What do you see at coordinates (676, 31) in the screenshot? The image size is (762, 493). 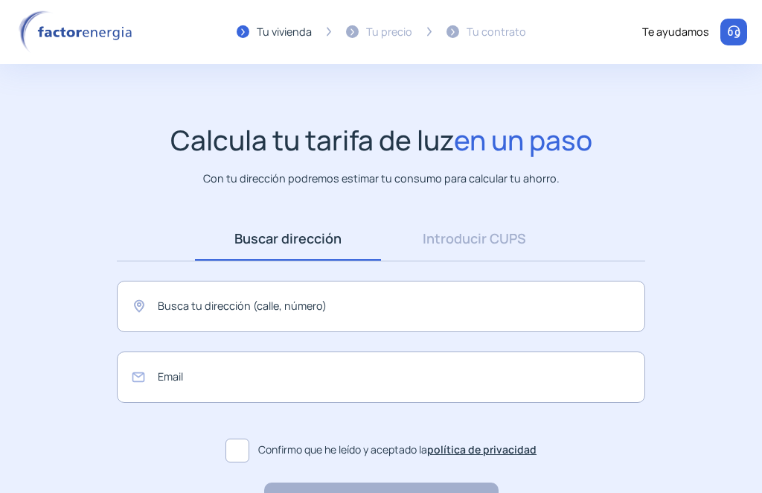 I see `div: Te ayudamos` at bounding box center [676, 31].